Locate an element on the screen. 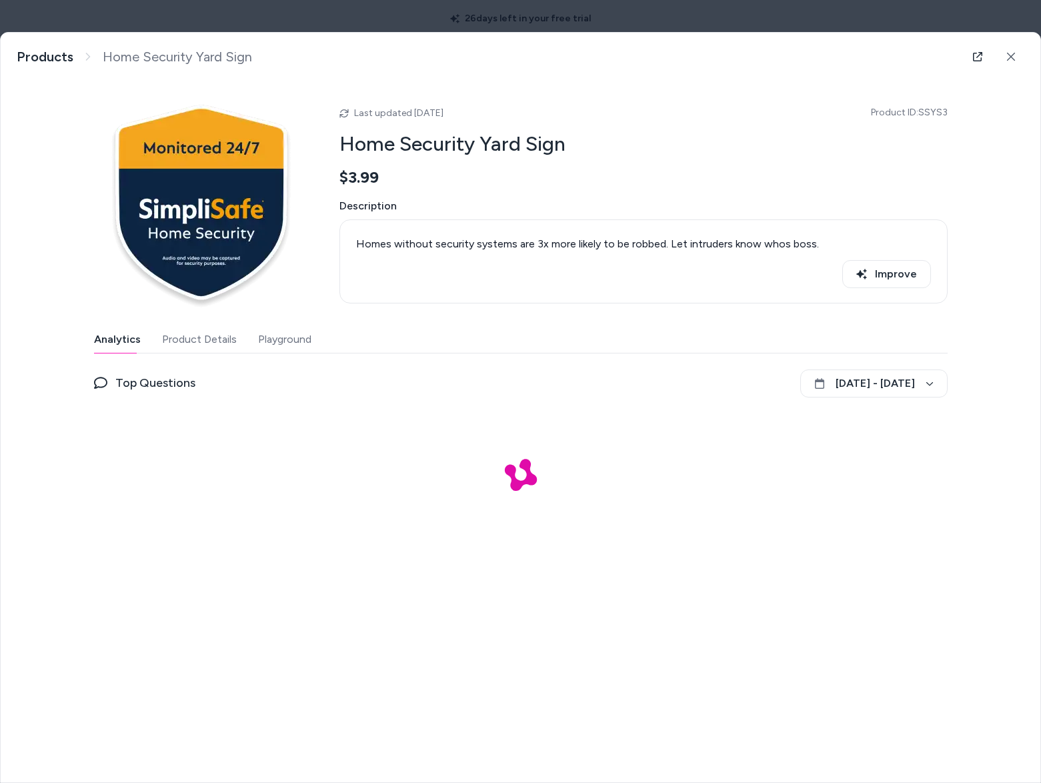  p: Homes without security systems are 3x more likely to be robbed. Let intruders know whos boss. is located at coordinates (643, 244).